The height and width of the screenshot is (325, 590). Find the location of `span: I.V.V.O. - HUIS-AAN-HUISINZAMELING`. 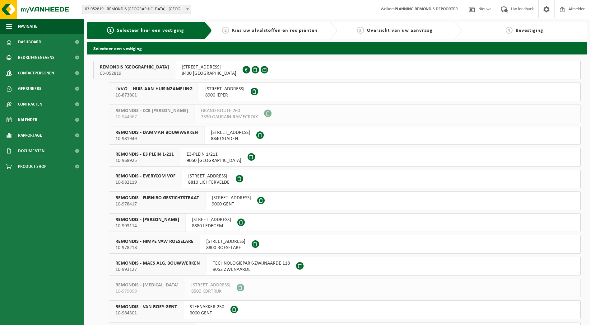

span: I.V.V.O. - HUIS-AAN-HUISINZAMELING is located at coordinates (154, 89).